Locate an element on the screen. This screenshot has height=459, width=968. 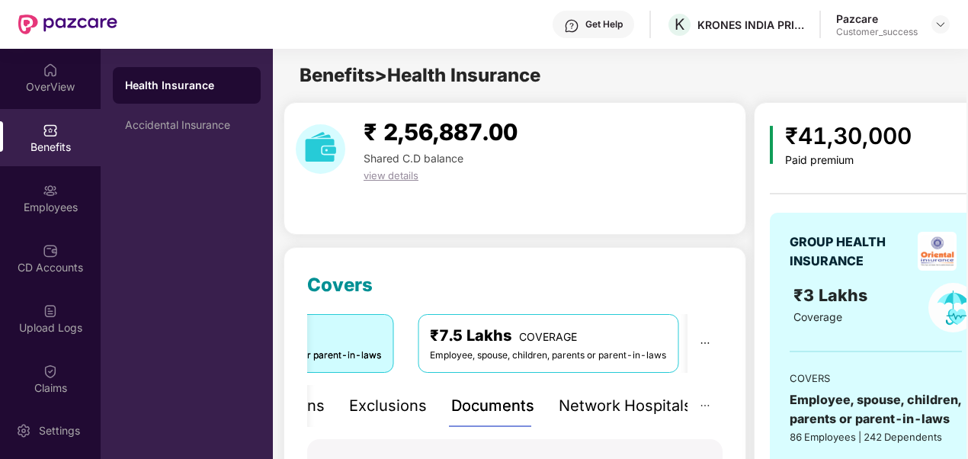
img: svg+xml;base64,PHN2ZyBpZD0iRW1wbG95ZWVzIiB4bWxucz0iaHR0cDovL3d3dy53My5vcmcvMjAwMC9zdmciIHdpZHRoPS... is located at coordinates (50, 191).